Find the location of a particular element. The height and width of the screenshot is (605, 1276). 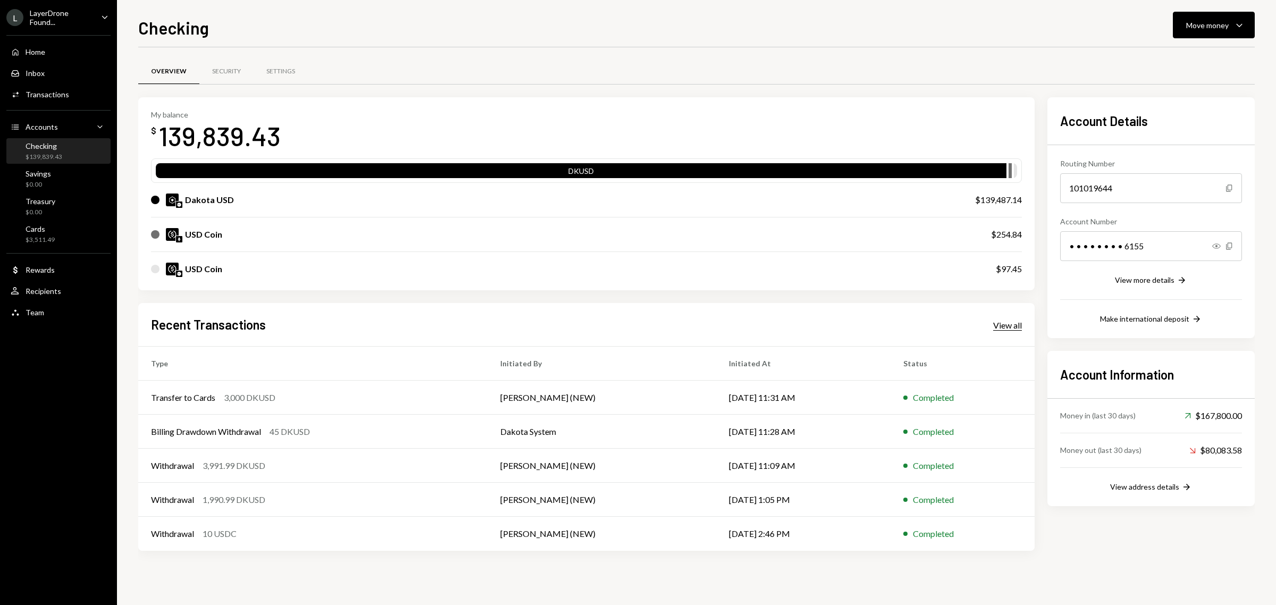

div: Rewards is located at coordinates (40, 270).